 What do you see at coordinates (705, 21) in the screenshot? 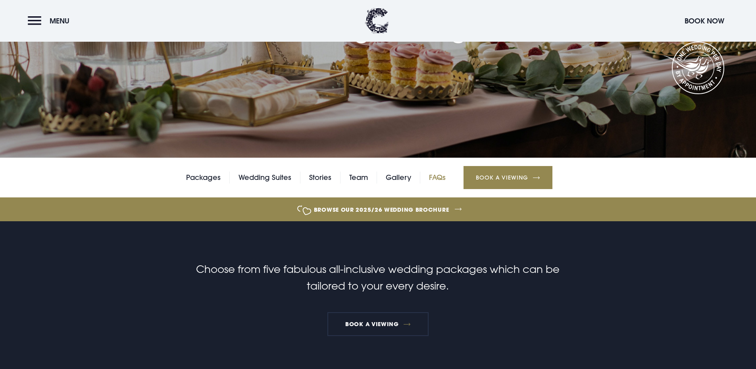
I see `button: Book Now` at bounding box center [705, 21].